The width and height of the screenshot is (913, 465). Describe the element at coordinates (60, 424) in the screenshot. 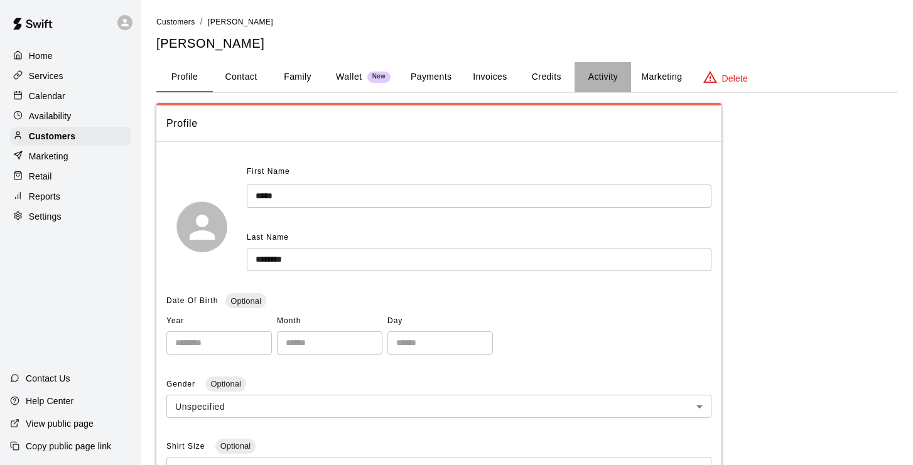

I see `p: View public page` at that location.